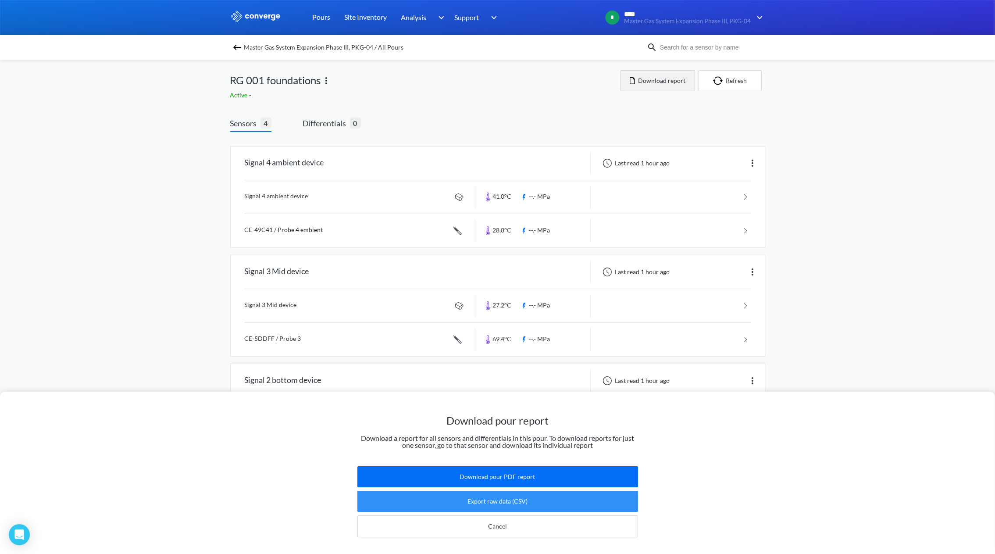 Image resolution: width=995 pixels, height=554 pixels. What do you see at coordinates (687, 21) in the screenshot?
I see `span: Master Gas System Expansion Phase III, PKG-04` at bounding box center [687, 21].